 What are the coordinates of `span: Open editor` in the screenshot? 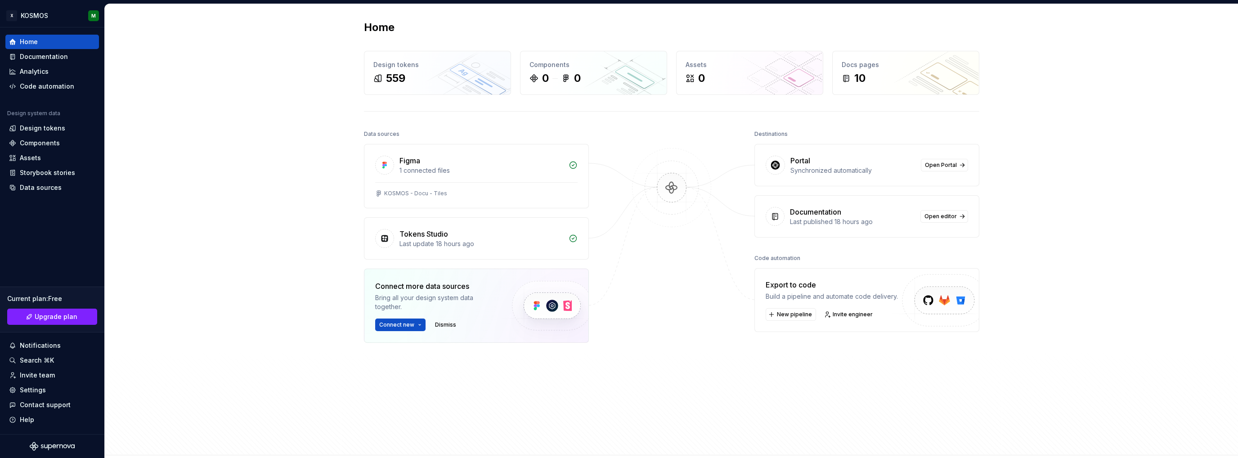 It's located at (941, 216).